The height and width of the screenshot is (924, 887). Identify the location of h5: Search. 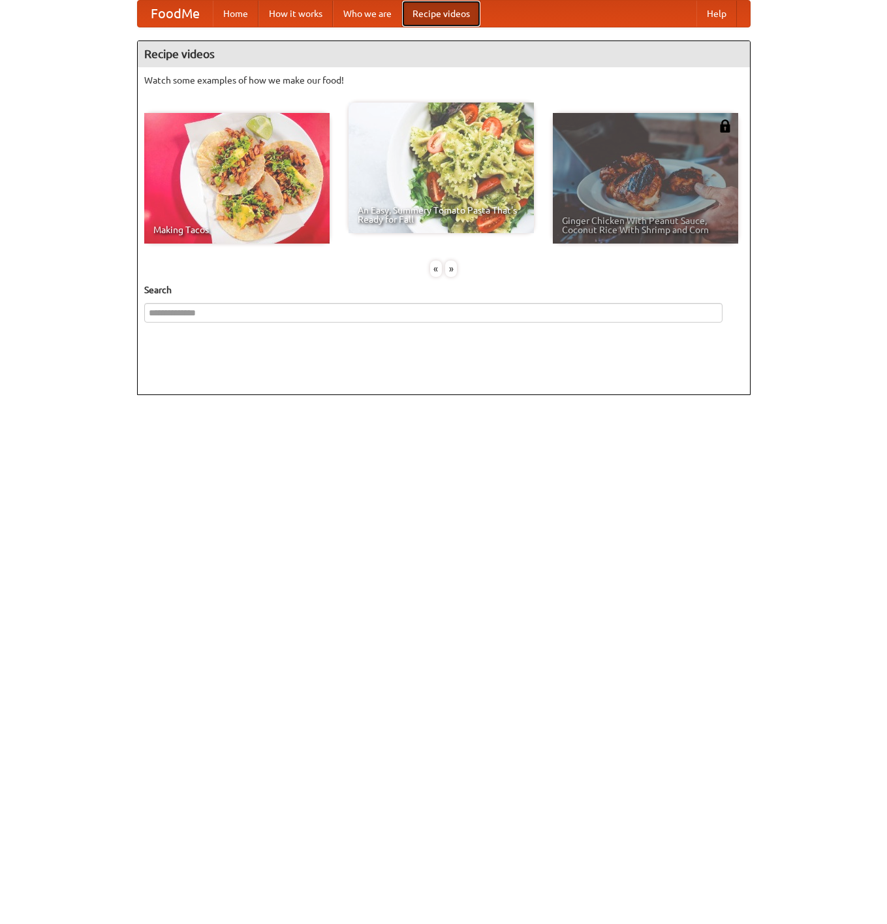
(444, 290).